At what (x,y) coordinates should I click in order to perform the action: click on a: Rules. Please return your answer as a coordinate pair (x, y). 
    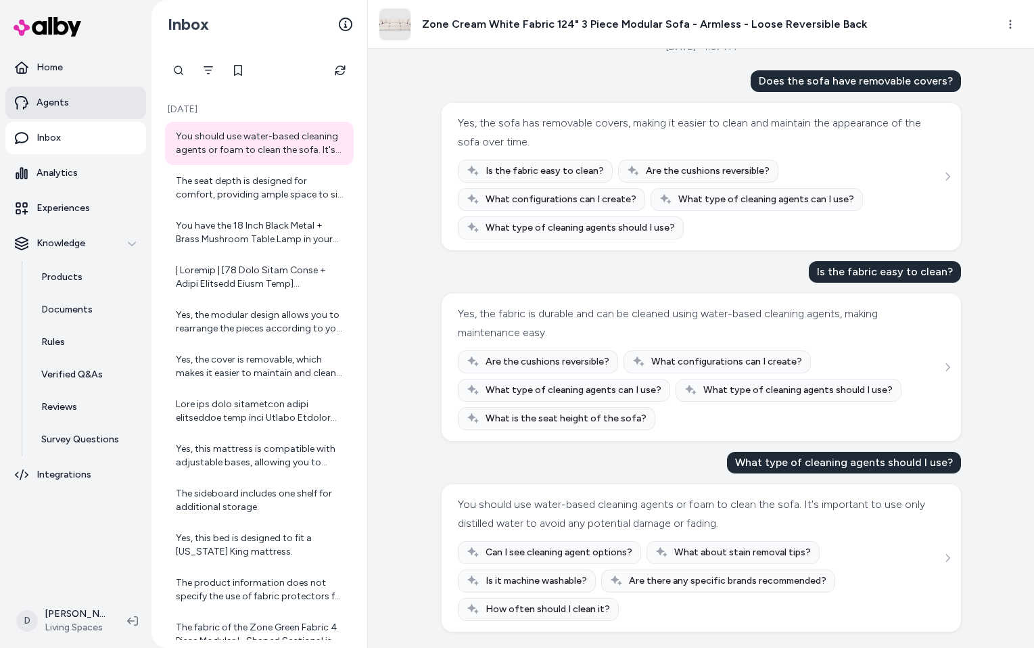
    Looking at the image, I should click on (87, 342).